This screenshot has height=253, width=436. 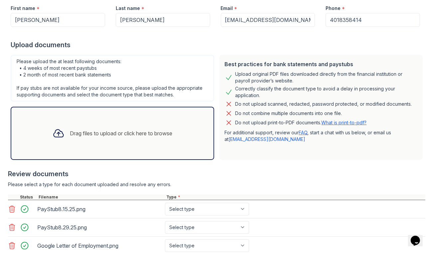 I want to click on div: Upload documents, so click(x=218, y=45).